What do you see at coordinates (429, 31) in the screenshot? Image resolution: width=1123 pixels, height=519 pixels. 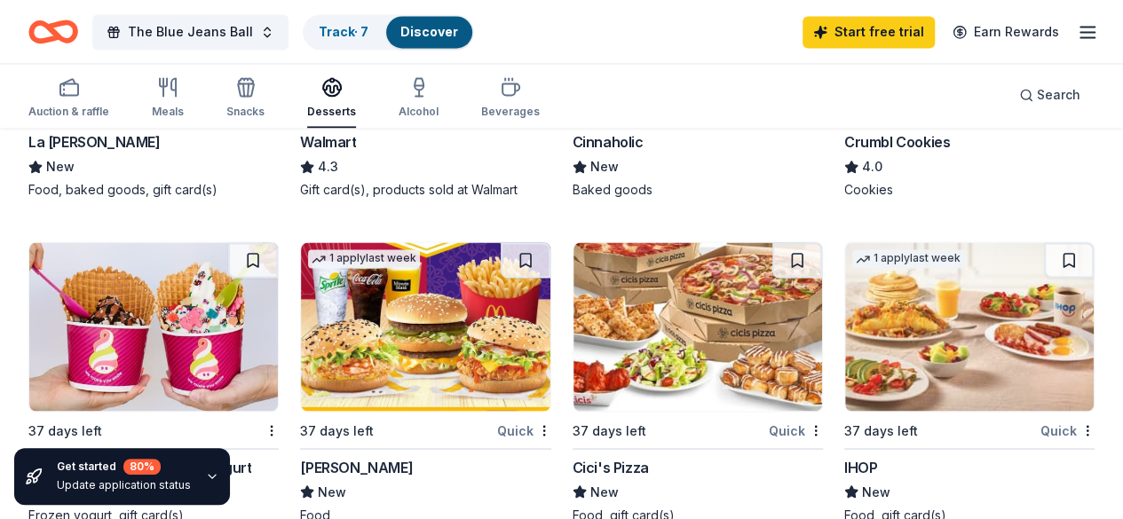 I see `a: Discover` at bounding box center [429, 31].